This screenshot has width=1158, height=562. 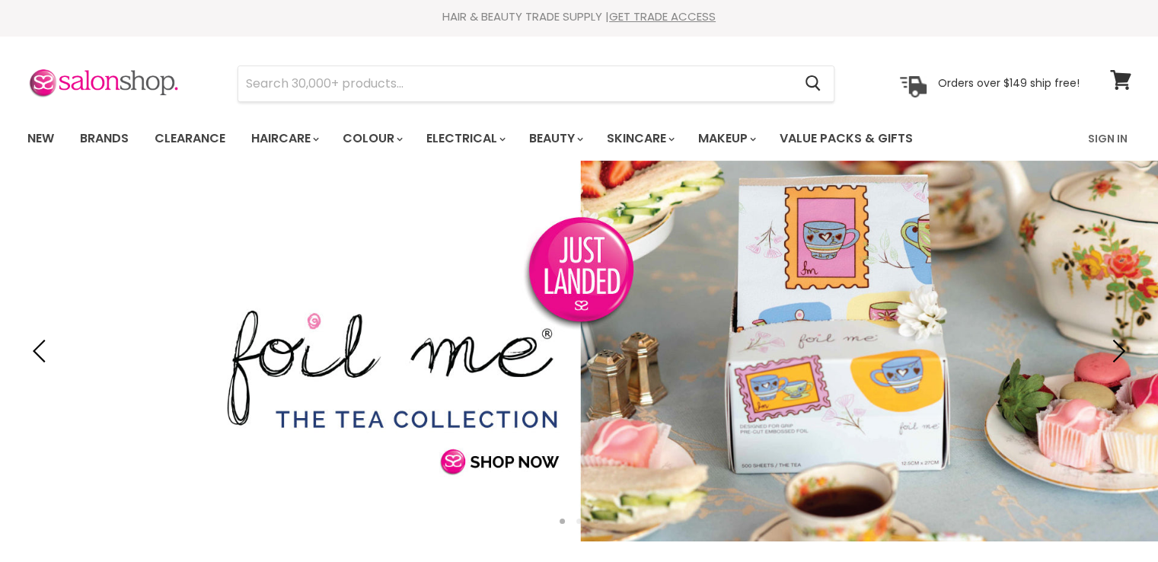 I want to click on a: Clearance, so click(x=190, y=139).